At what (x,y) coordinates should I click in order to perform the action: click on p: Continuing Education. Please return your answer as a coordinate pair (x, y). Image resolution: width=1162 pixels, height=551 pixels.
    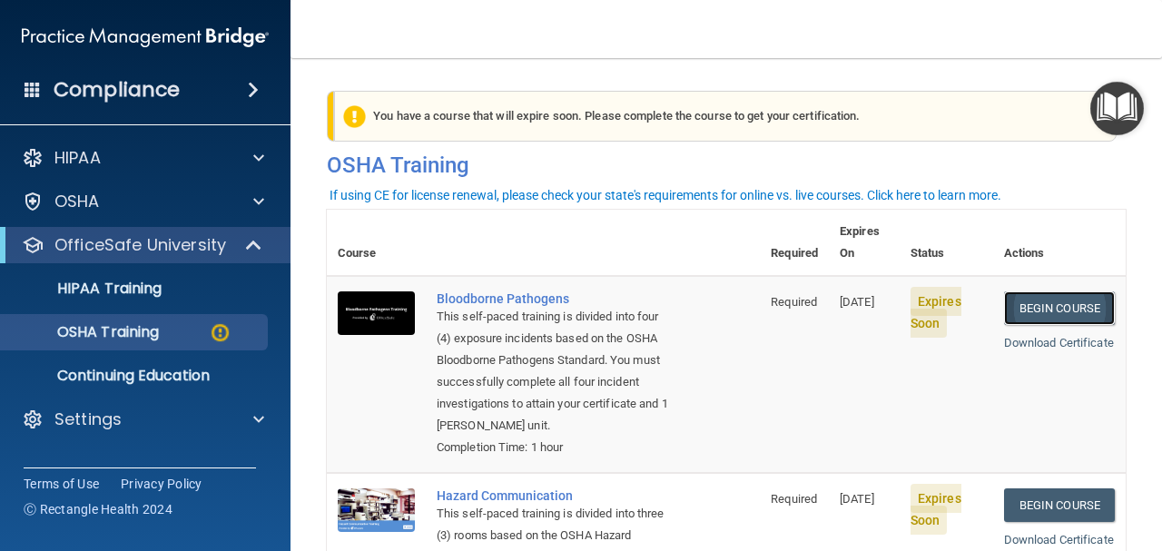
    Looking at the image, I should click on (135, 376).